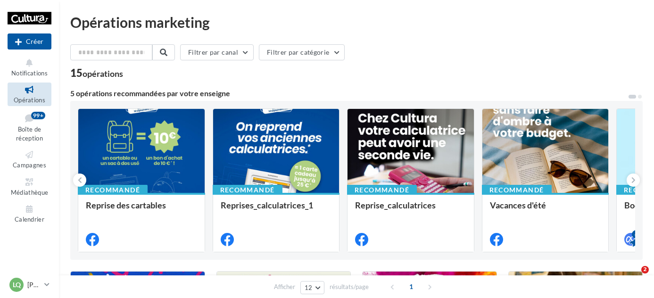 Image resolution: width=654 pixels, height=298 pixels. What do you see at coordinates (29, 41) in the screenshot?
I see `button: Créer` at bounding box center [29, 41].